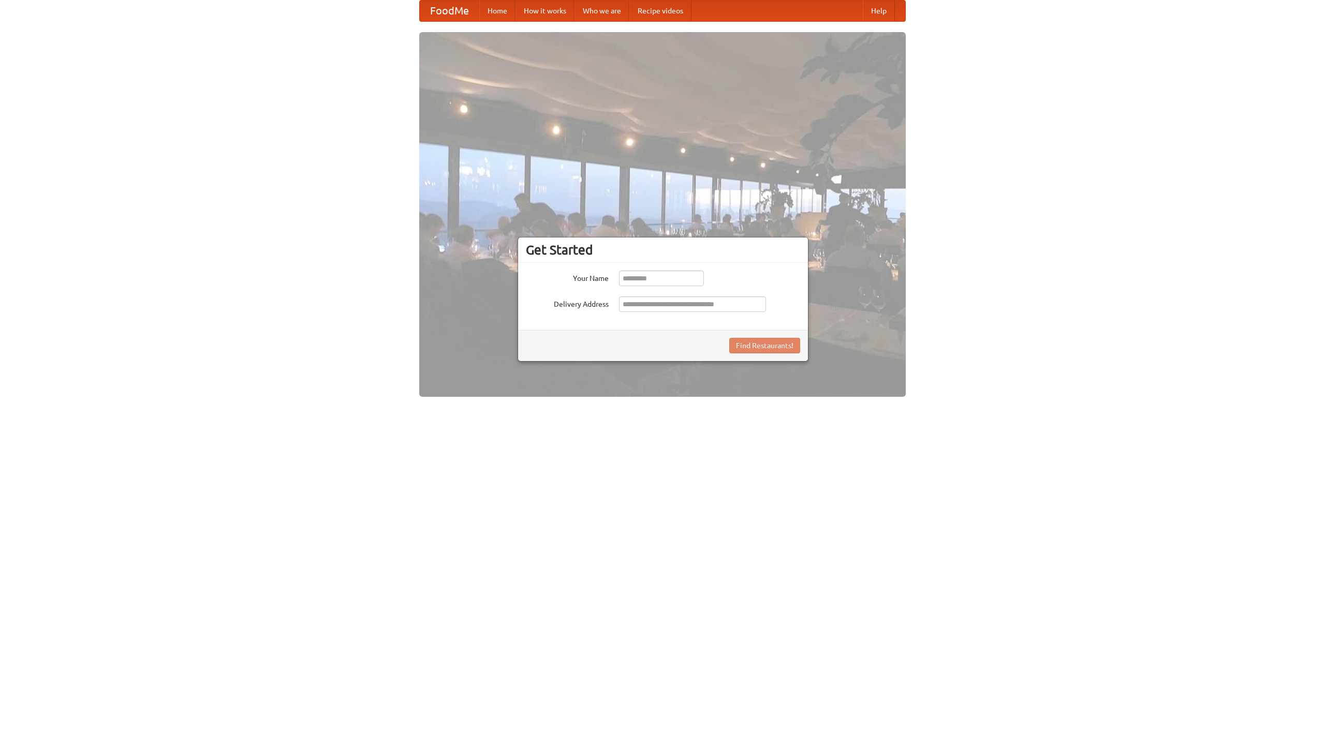  I want to click on h3: Get Started, so click(663, 250).